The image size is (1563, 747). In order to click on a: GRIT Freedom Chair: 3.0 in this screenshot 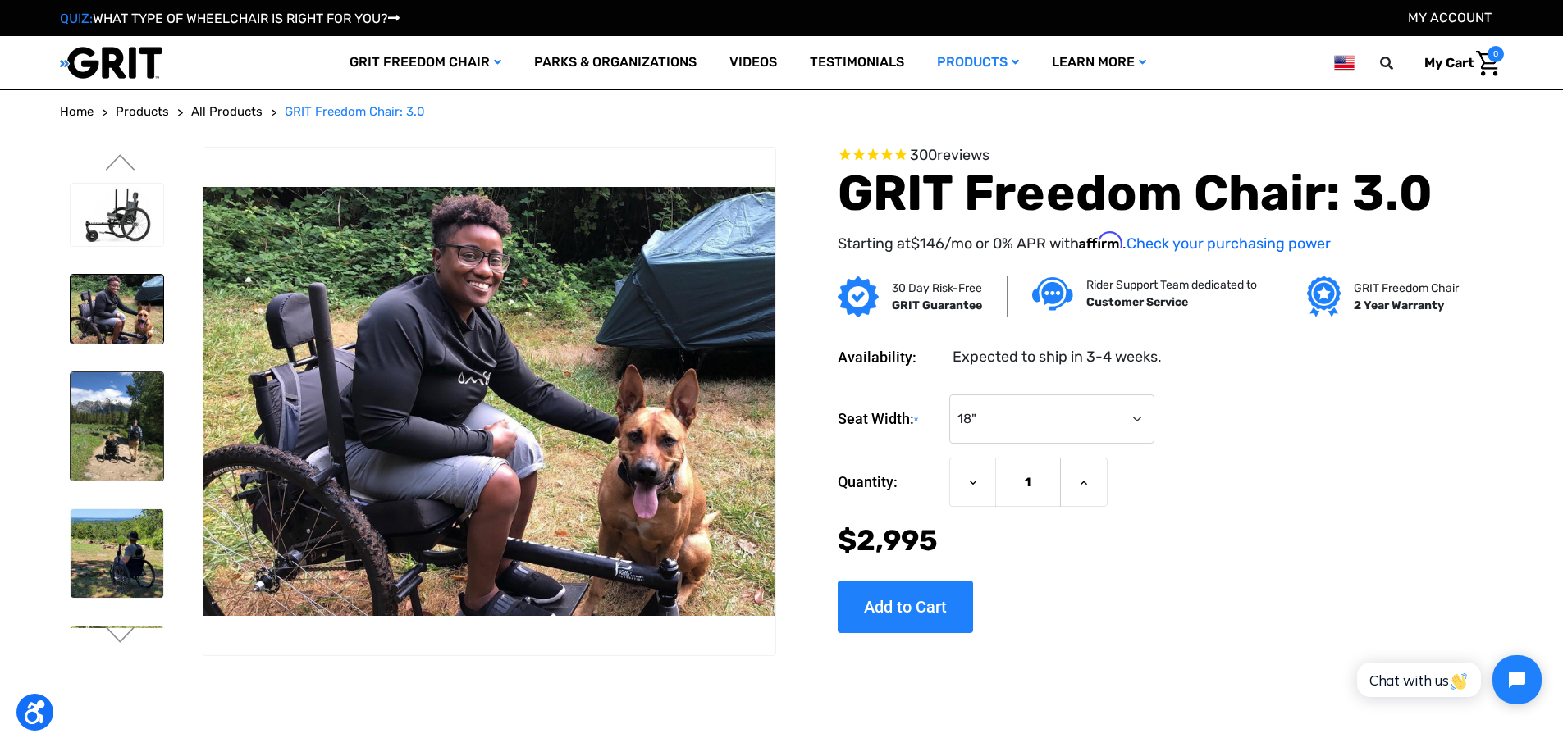, I will do `click(354, 112)`.